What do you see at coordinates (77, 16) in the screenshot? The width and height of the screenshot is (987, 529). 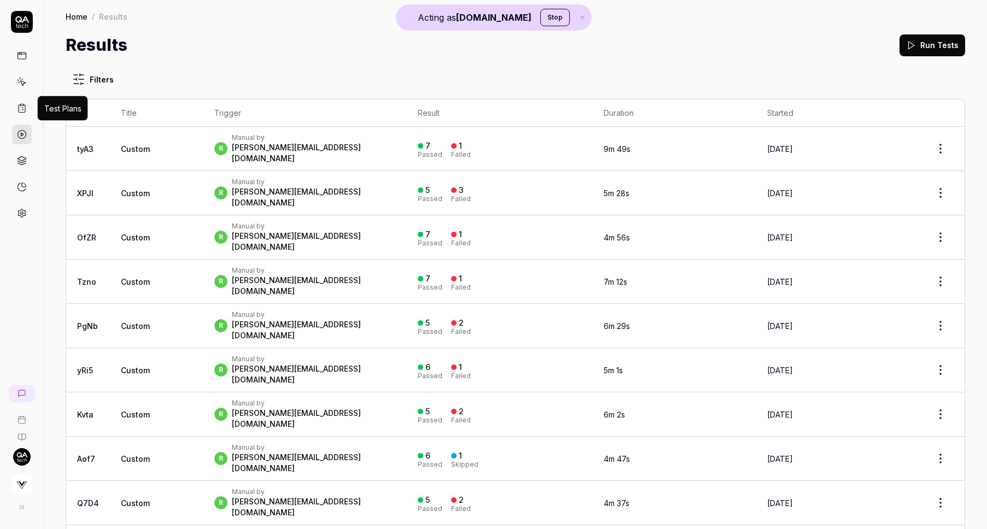 I see `a: Home` at bounding box center [77, 16].